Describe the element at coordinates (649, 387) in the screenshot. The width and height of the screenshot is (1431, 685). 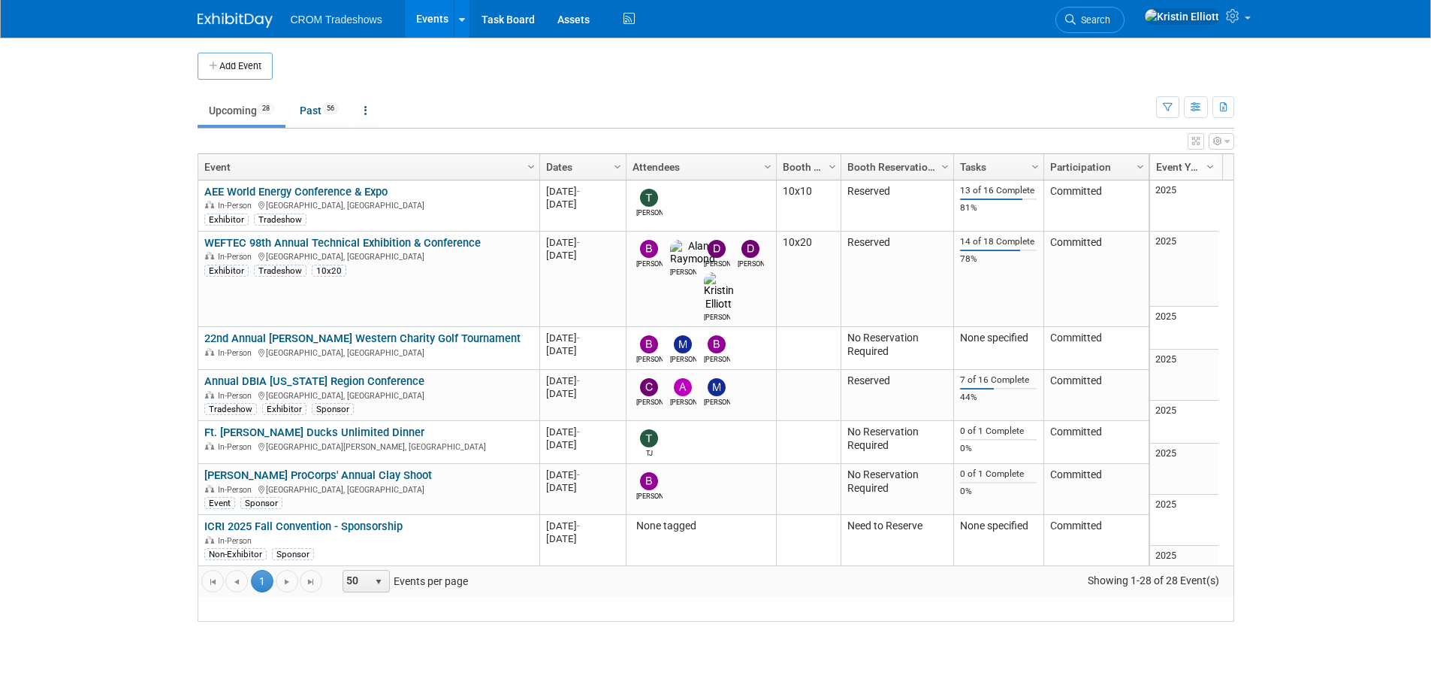
I see `img: Cameron Kenyon` at that location.